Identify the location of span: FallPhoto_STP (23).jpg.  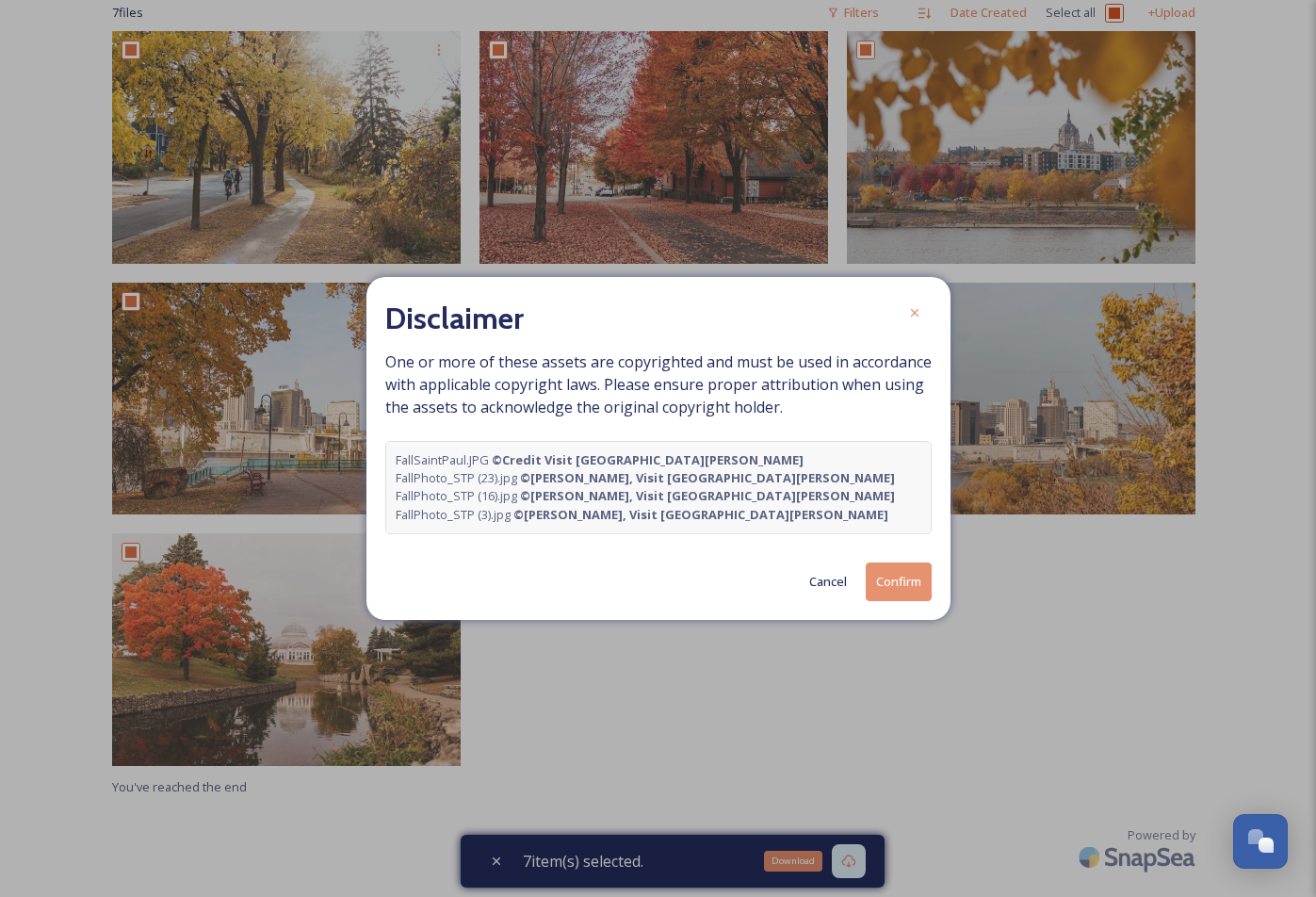
(645, 477).